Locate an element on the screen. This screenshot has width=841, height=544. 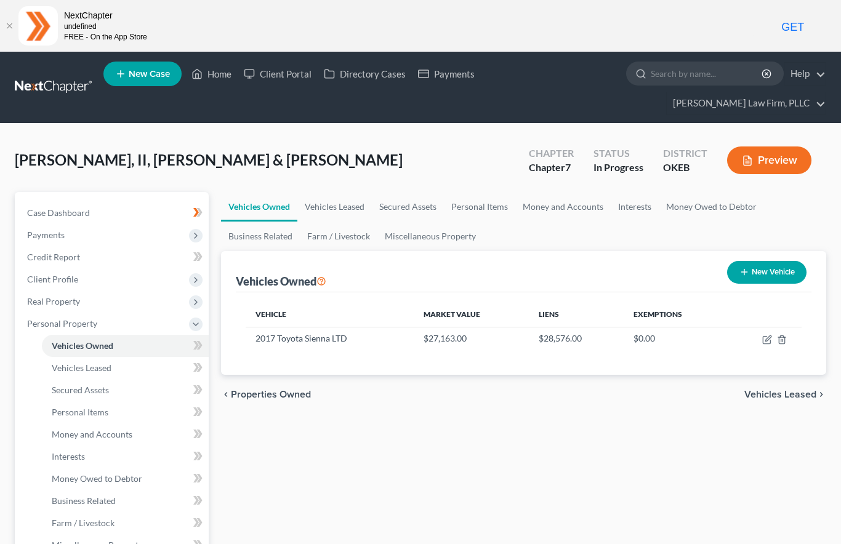
span: Personal Property is located at coordinates (62, 323).